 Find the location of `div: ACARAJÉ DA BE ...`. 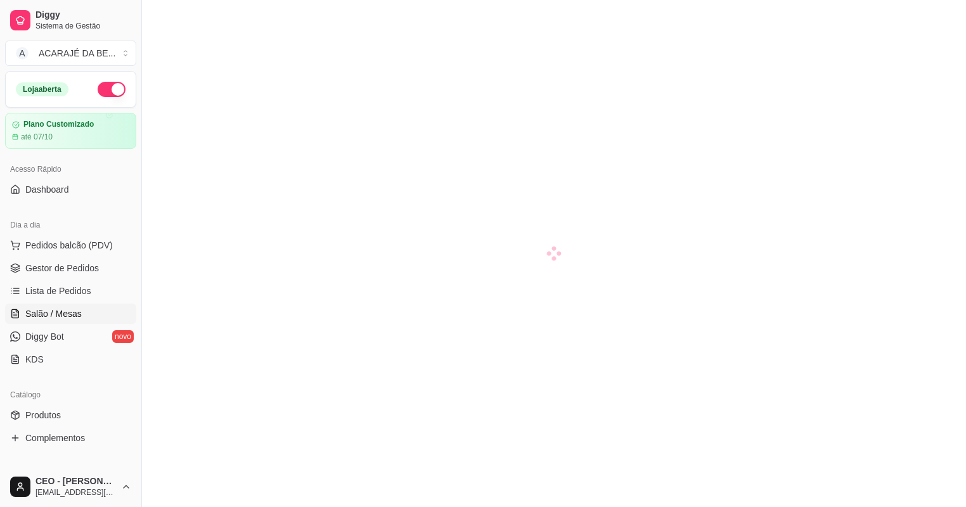

div: ACARAJÉ DA BE ... is located at coordinates (77, 53).